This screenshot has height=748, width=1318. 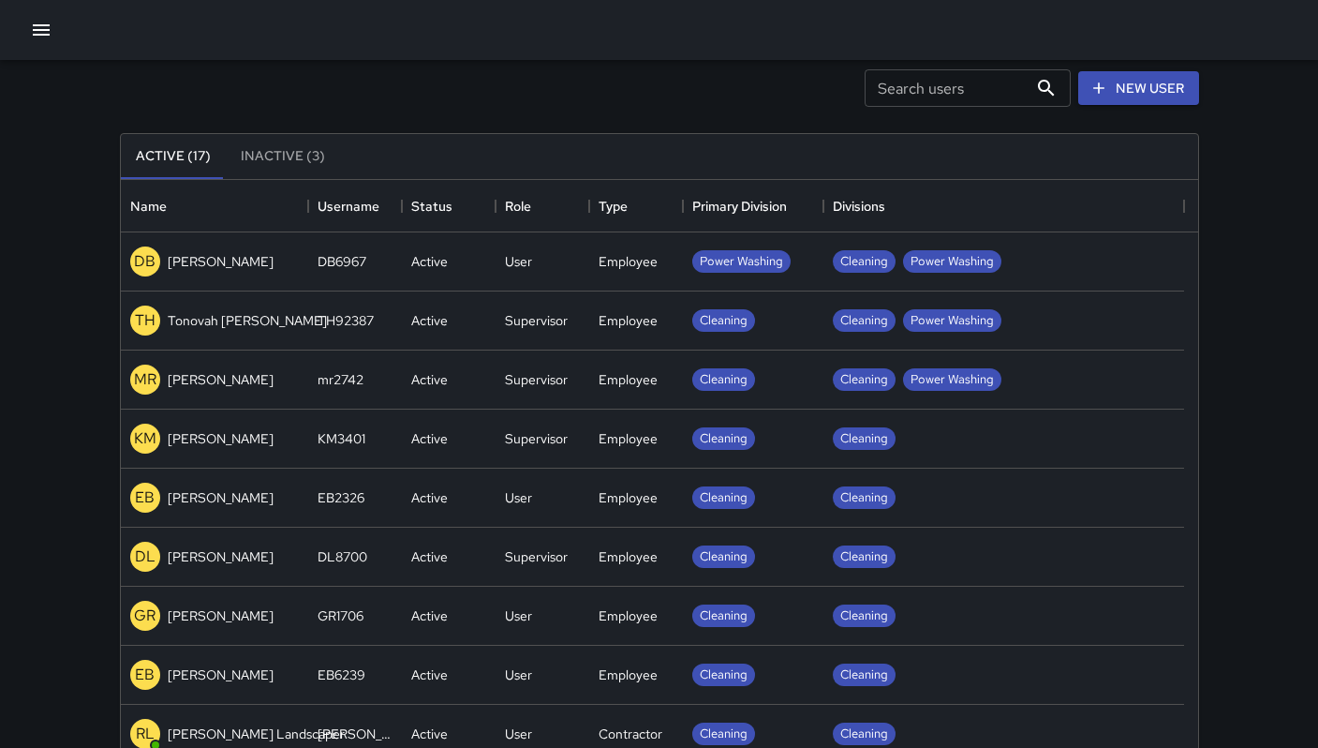 What do you see at coordinates (1138, 88) in the screenshot?
I see `a: New User` at bounding box center [1138, 88].